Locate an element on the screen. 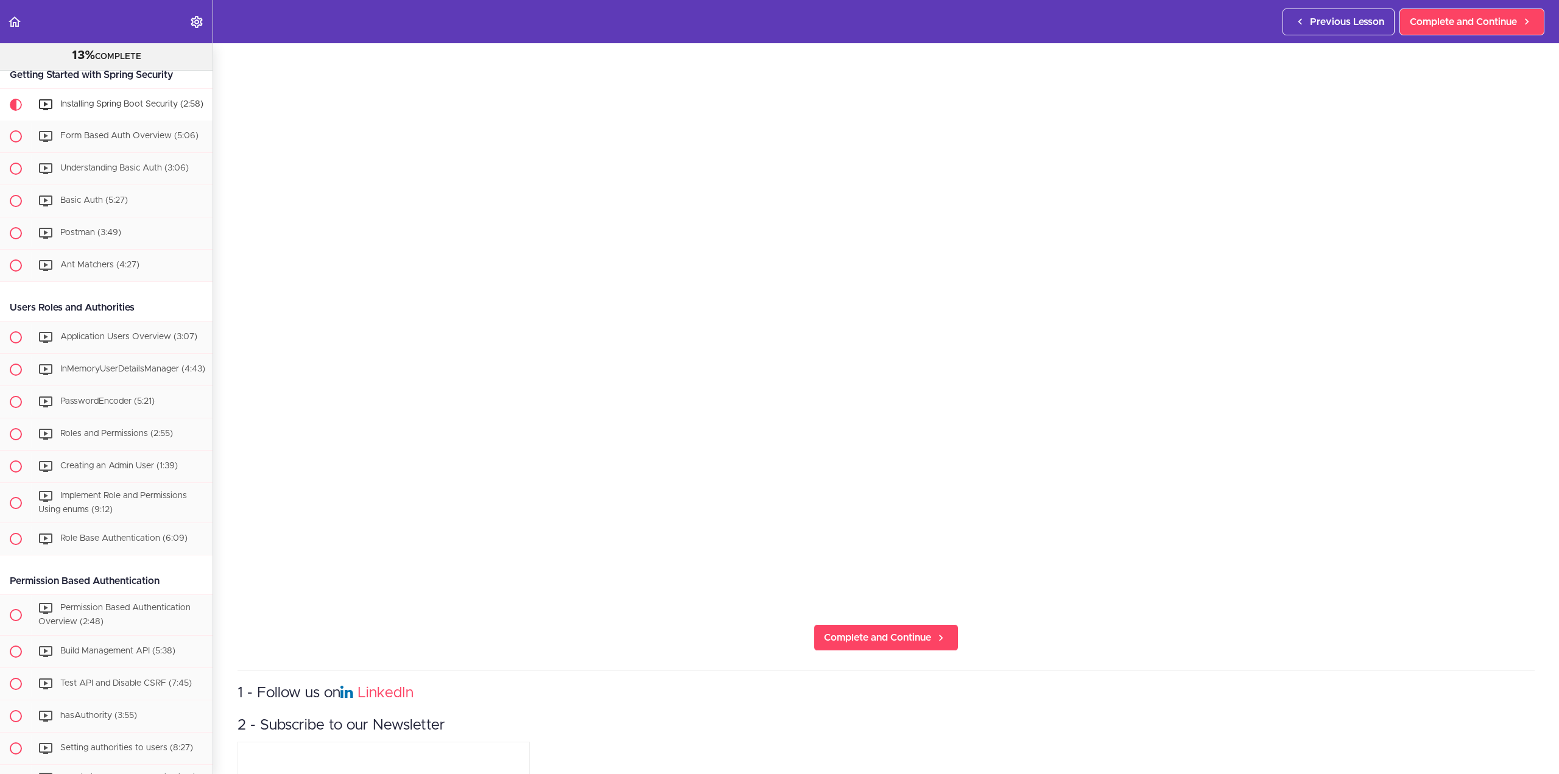 The height and width of the screenshot is (774, 1559). span: Application Users Overview (3:07) is located at coordinates (129, 337).